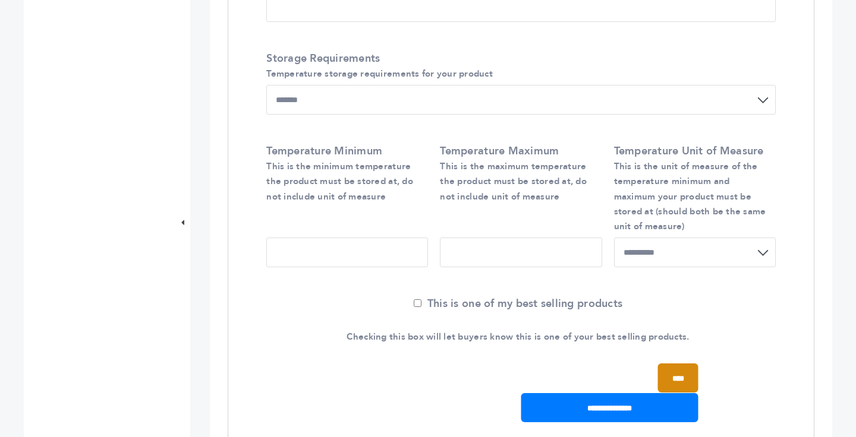 This screenshot has height=437, width=856. I want to click on label: Temperature Maximum, so click(518, 174).